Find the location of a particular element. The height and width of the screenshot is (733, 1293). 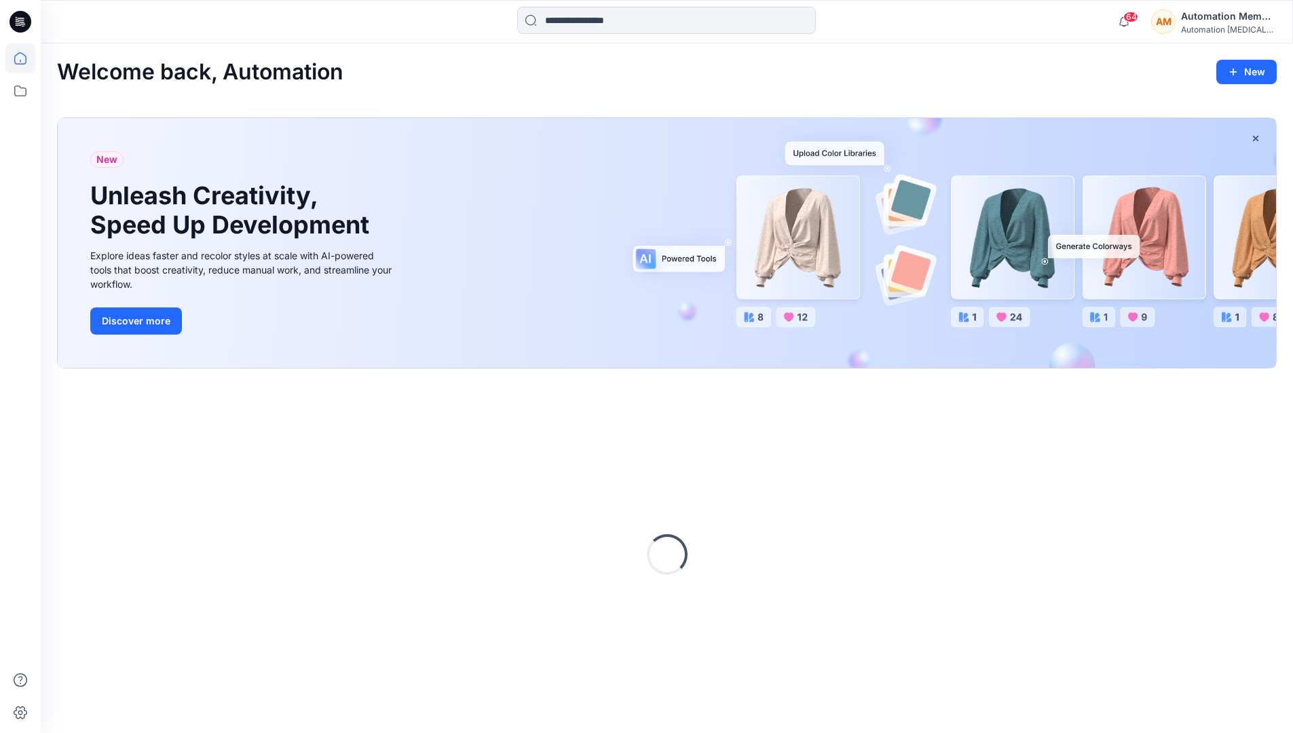

button: Discover more is located at coordinates (136, 321).